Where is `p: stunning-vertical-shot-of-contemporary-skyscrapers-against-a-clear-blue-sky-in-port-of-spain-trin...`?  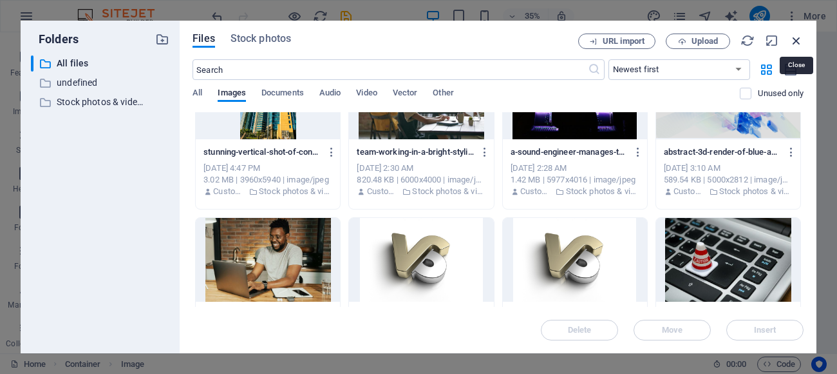 p: stunning-vertical-shot-of-contemporary-skyscrapers-against-a-clear-blue-sky-in-port-of-spain-trin... is located at coordinates (262, 152).